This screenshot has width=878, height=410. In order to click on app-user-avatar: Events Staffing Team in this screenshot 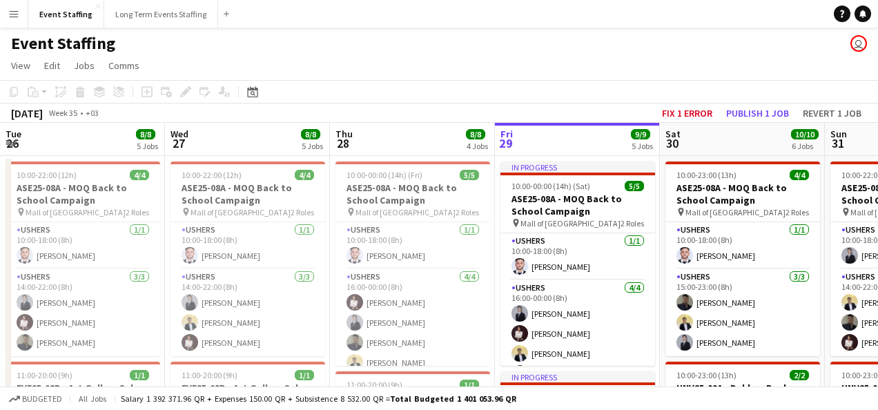, I will do `click(859, 43)`.